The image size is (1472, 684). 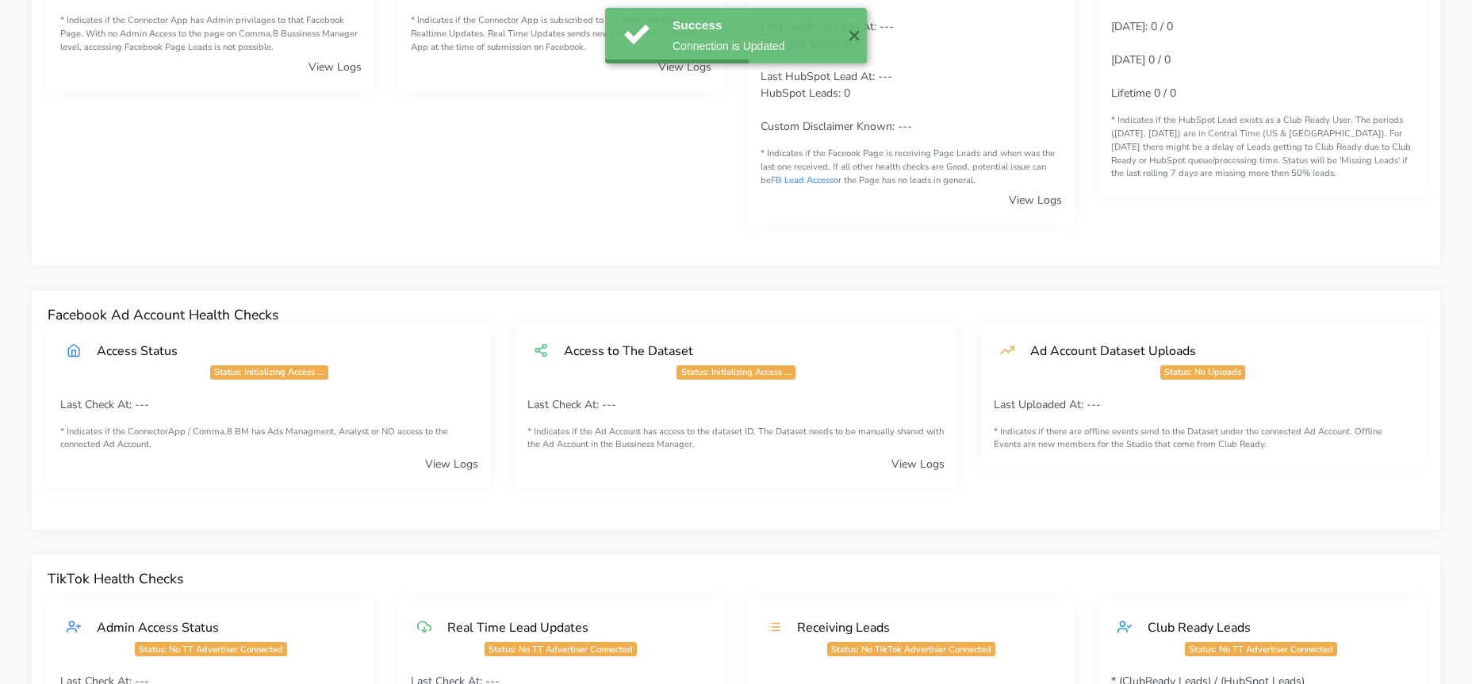 What do you see at coordinates (918, 627) in the screenshot?
I see `div: Receiving Leads` at bounding box center [918, 627].